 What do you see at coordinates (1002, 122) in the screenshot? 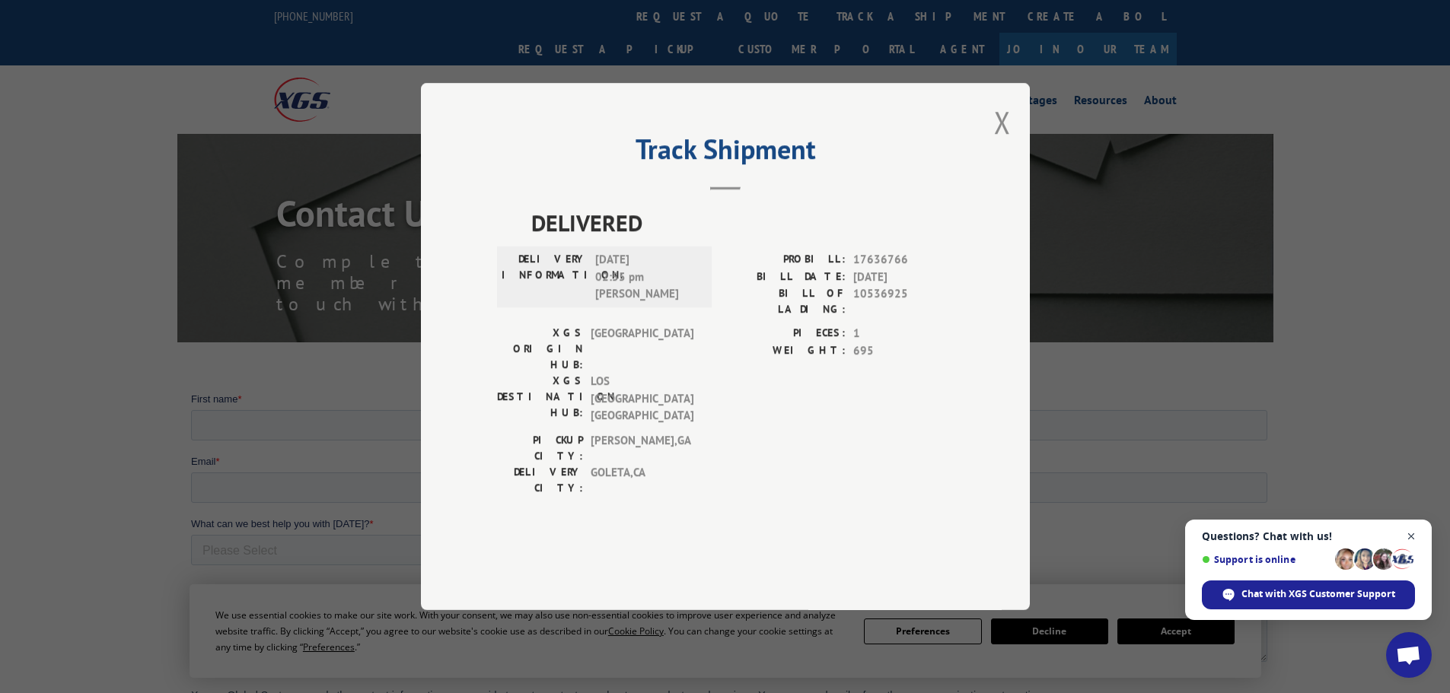
I see `button: Close modal` at bounding box center [1002, 122].